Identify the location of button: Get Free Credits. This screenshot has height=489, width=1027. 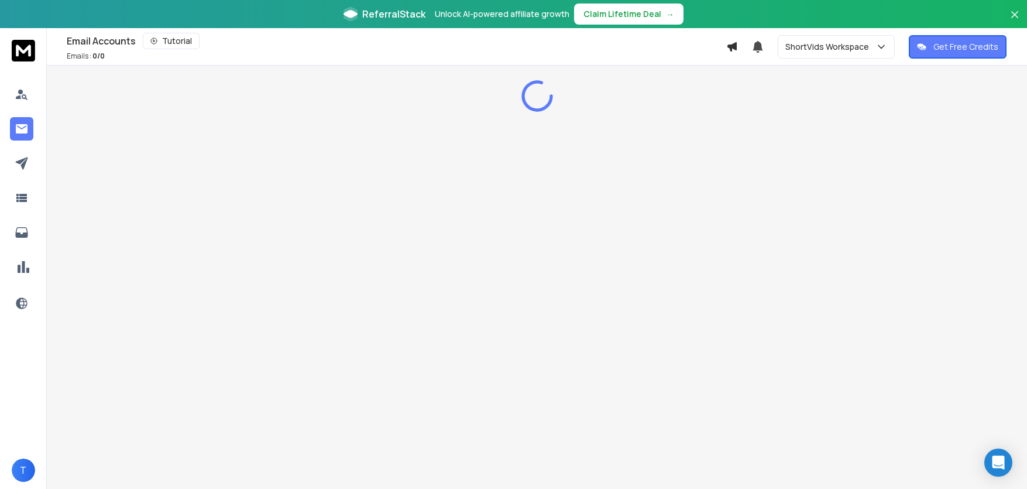
(957, 47).